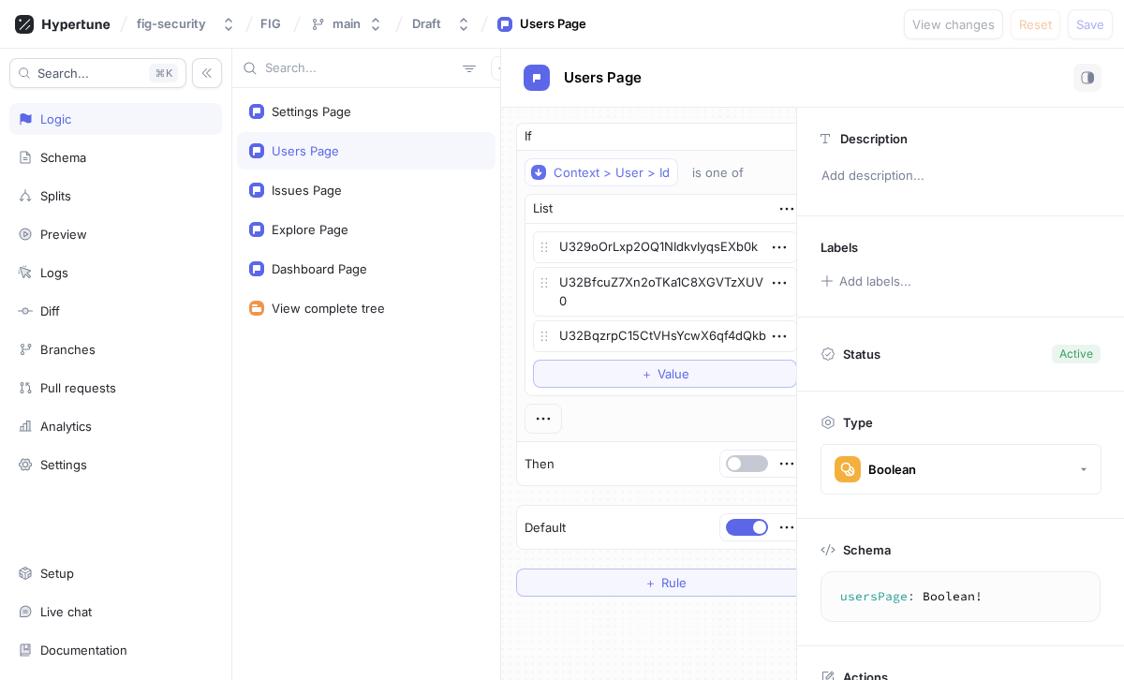  I want to click on div: Logs, so click(54, 273).